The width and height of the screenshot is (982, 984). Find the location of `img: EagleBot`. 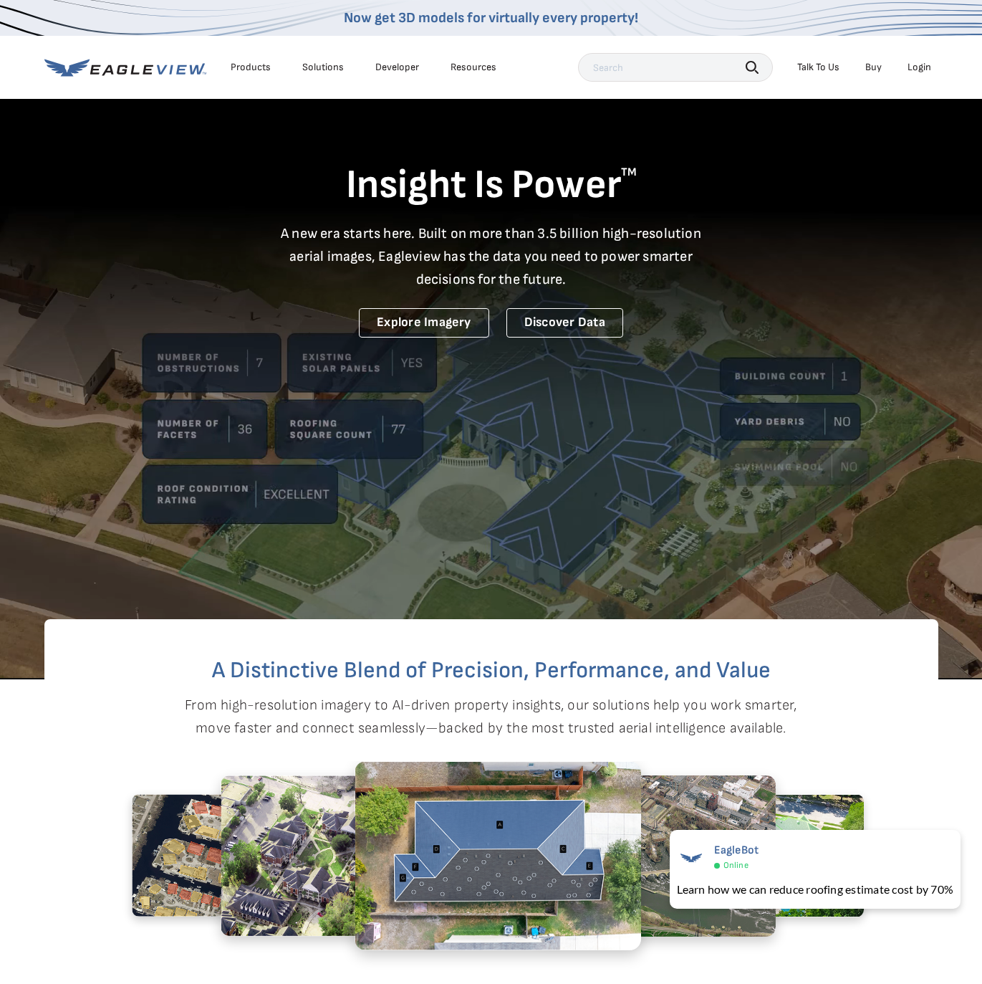

img: EagleBot is located at coordinates (691, 858).